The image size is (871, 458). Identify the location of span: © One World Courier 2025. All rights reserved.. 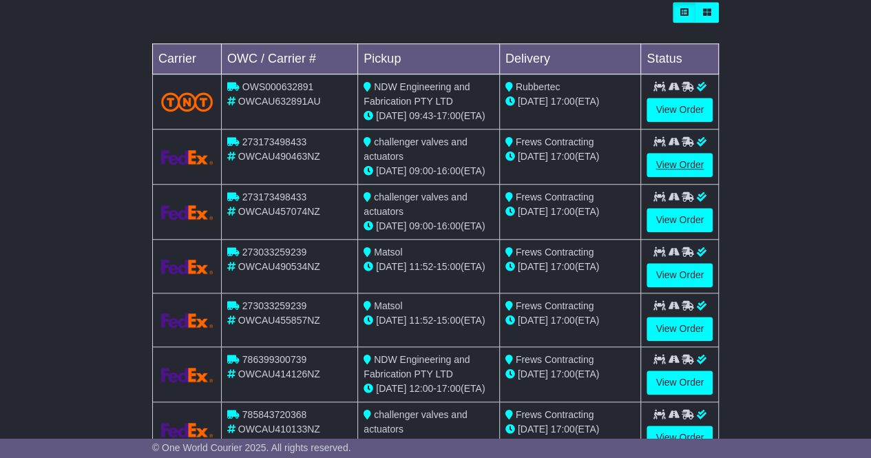
(251, 448).